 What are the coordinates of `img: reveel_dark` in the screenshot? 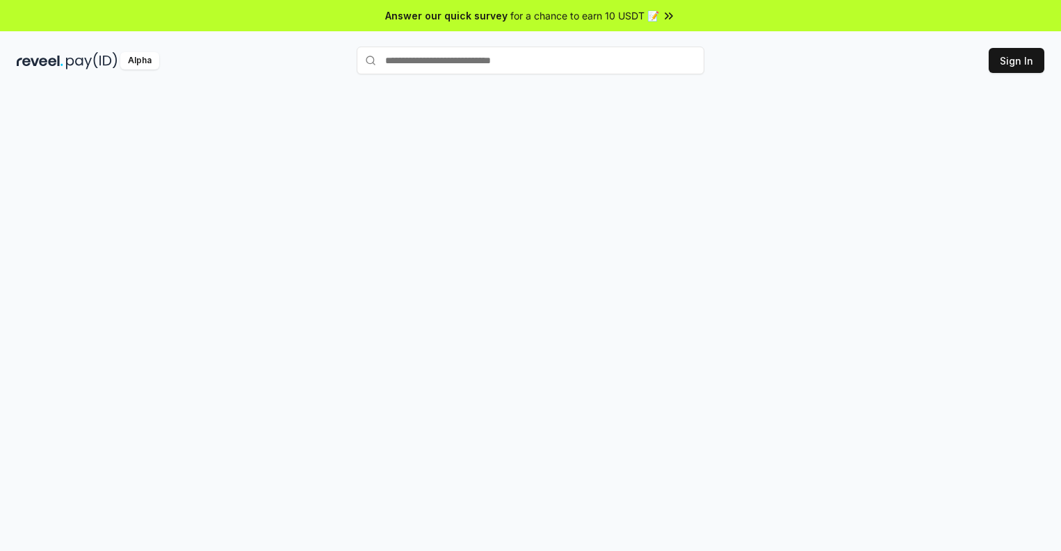 It's located at (40, 60).